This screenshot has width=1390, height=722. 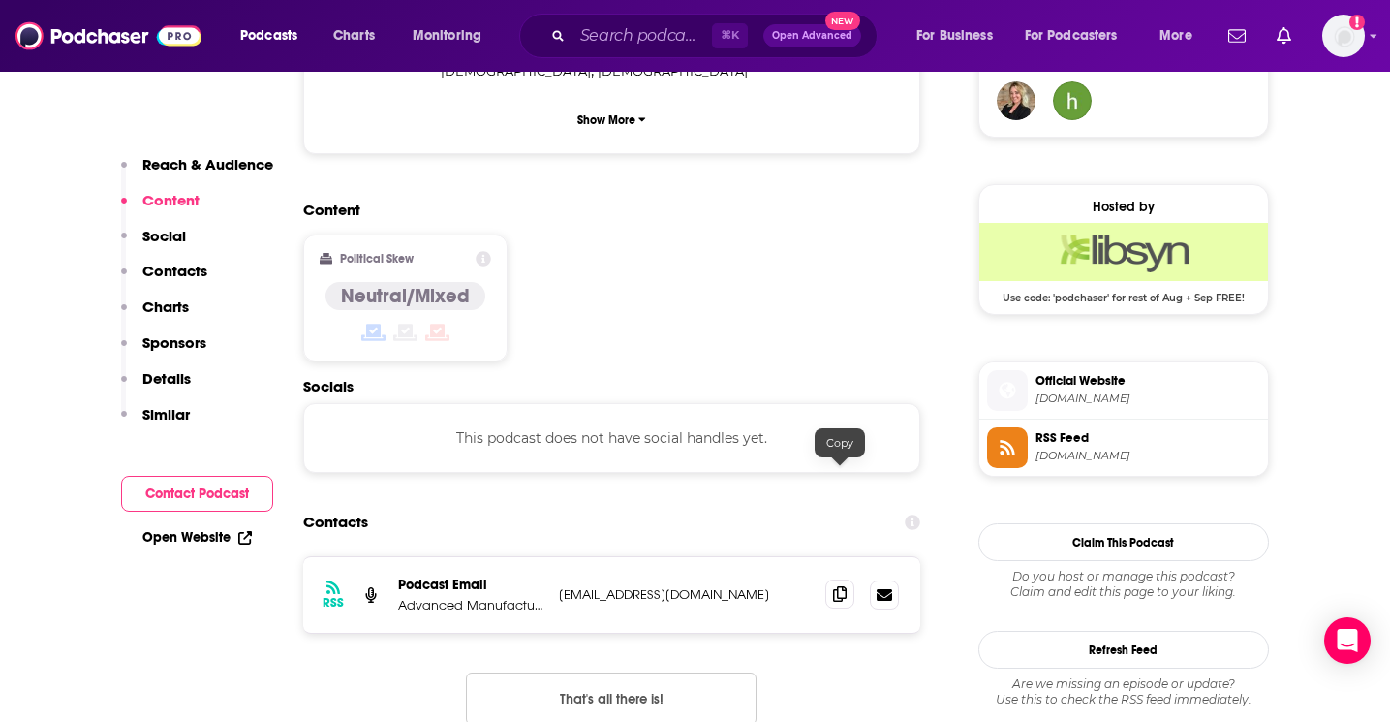 I want to click on button: Sponsors, so click(x=164, y=351).